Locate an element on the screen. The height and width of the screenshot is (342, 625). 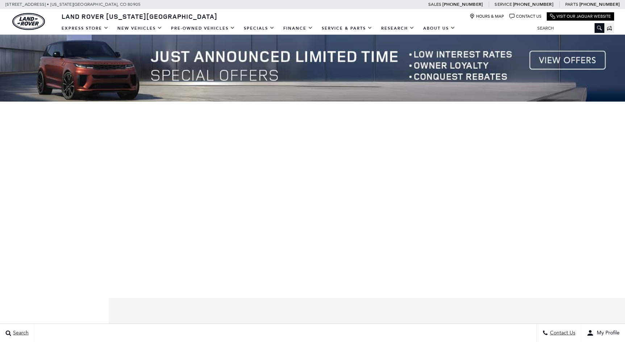
span: My Profile is located at coordinates (606, 333).